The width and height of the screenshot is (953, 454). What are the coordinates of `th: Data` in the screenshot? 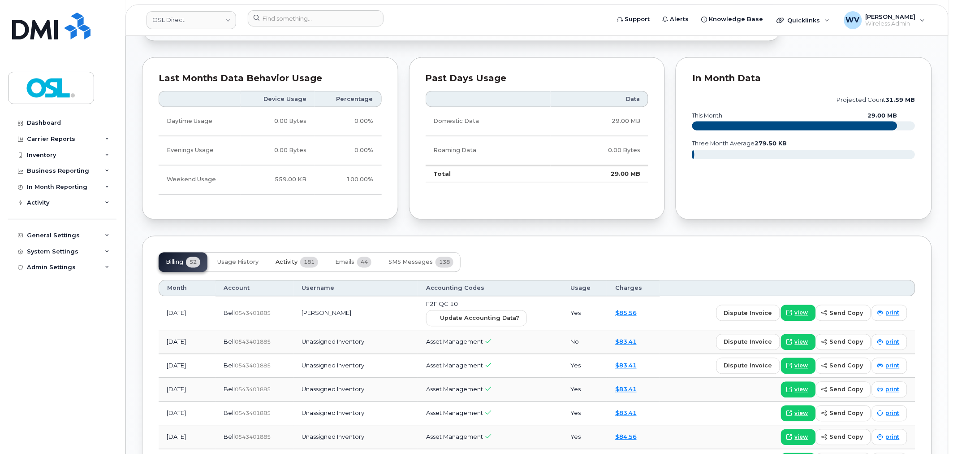 It's located at (600, 99).